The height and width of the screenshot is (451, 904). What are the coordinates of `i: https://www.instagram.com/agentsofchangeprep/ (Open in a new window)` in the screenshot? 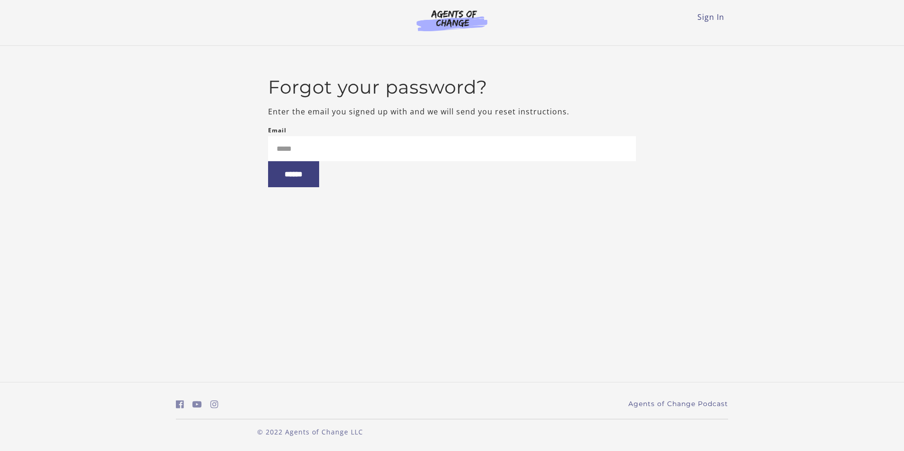 It's located at (214, 404).